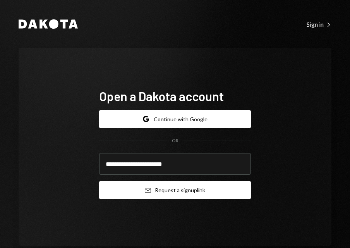 The width and height of the screenshot is (350, 248). What do you see at coordinates (175, 190) in the screenshot?
I see `button: Request a signuplink` at bounding box center [175, 190].